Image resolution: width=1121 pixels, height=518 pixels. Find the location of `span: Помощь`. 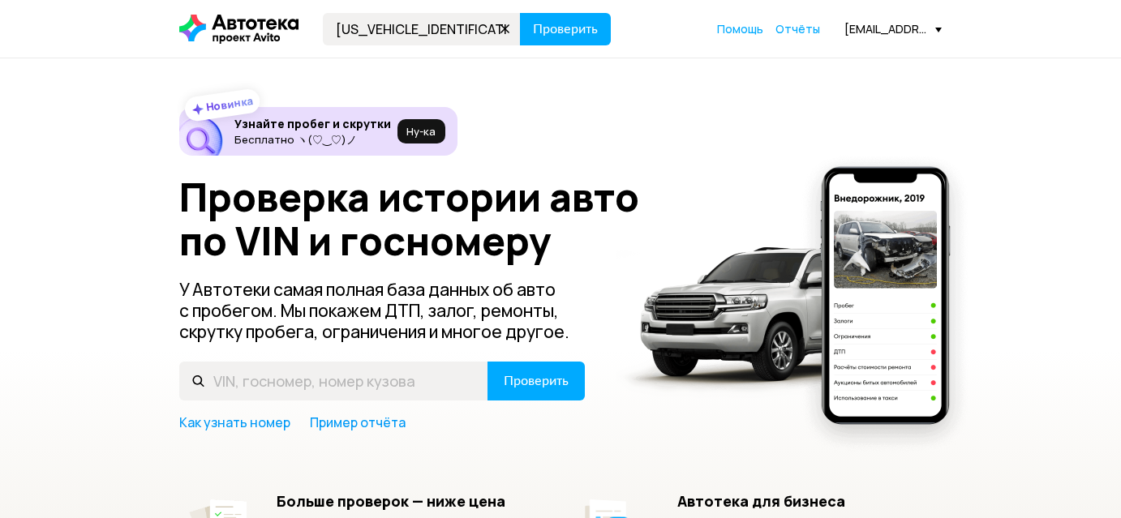

span: Помощь is located at coordinates (740, 28).